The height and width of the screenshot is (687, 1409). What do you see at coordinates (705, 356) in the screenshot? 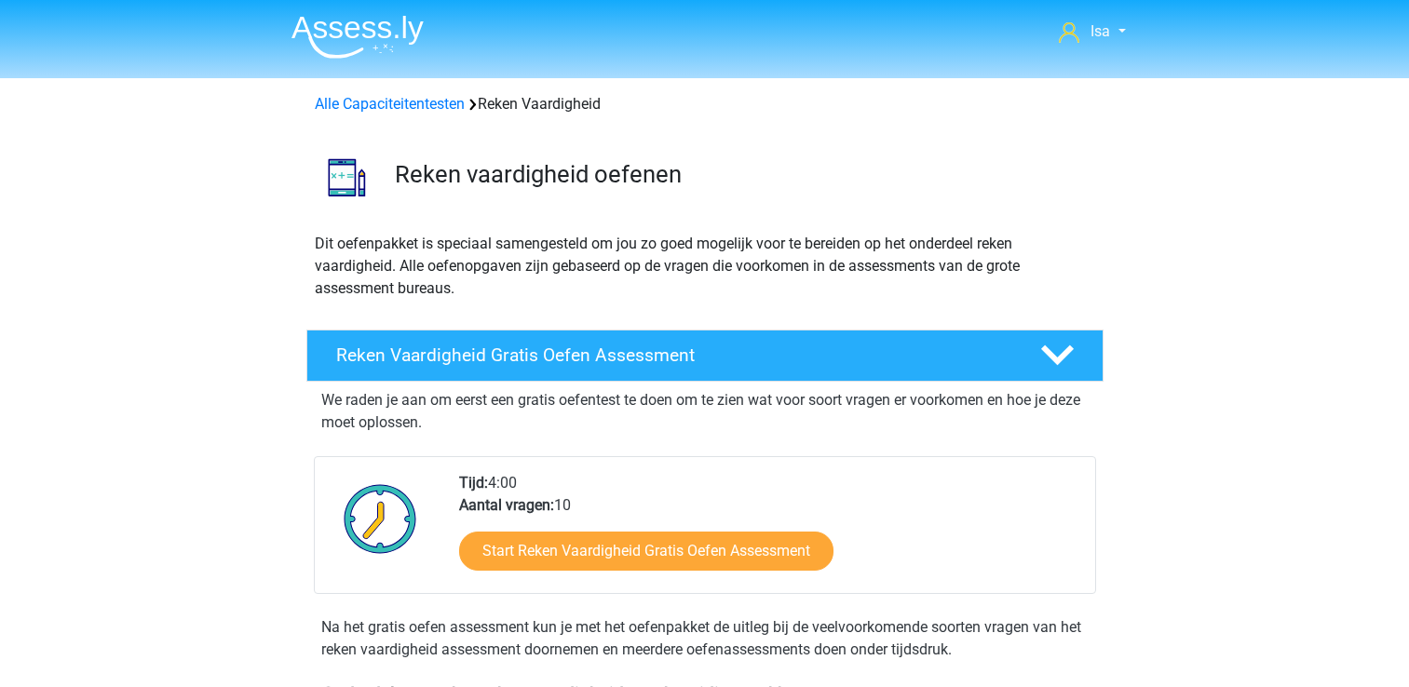
I see `a: Reken Vaardigheid Gratis Oefen Assessment` at bounding box center [705, 356].